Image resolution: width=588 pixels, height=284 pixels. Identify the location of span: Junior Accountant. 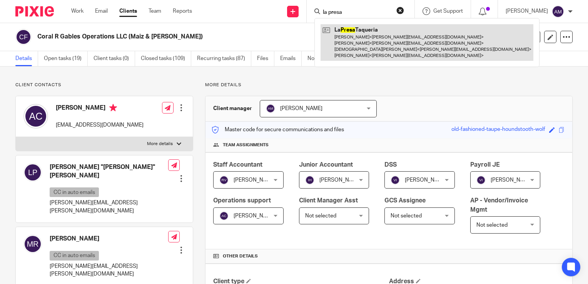
(326, 165).